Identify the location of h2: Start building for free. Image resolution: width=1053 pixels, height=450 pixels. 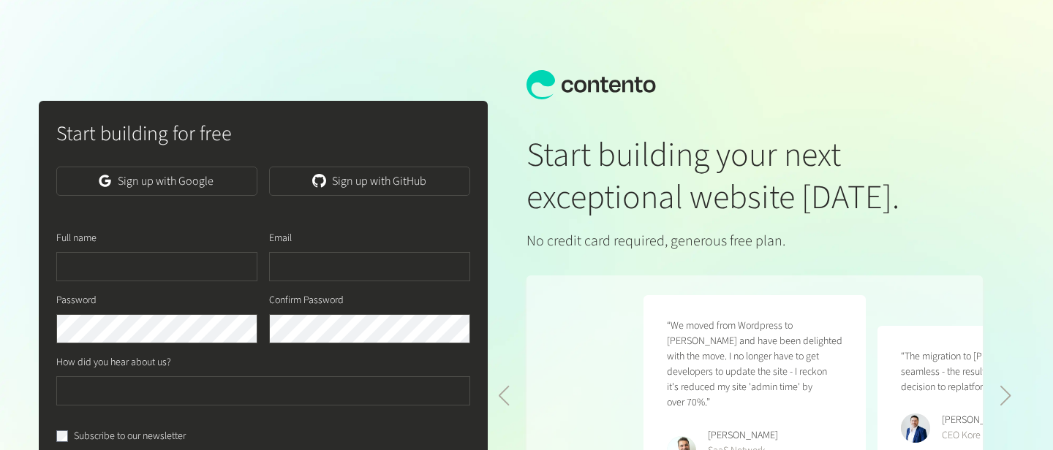
(263, 134).